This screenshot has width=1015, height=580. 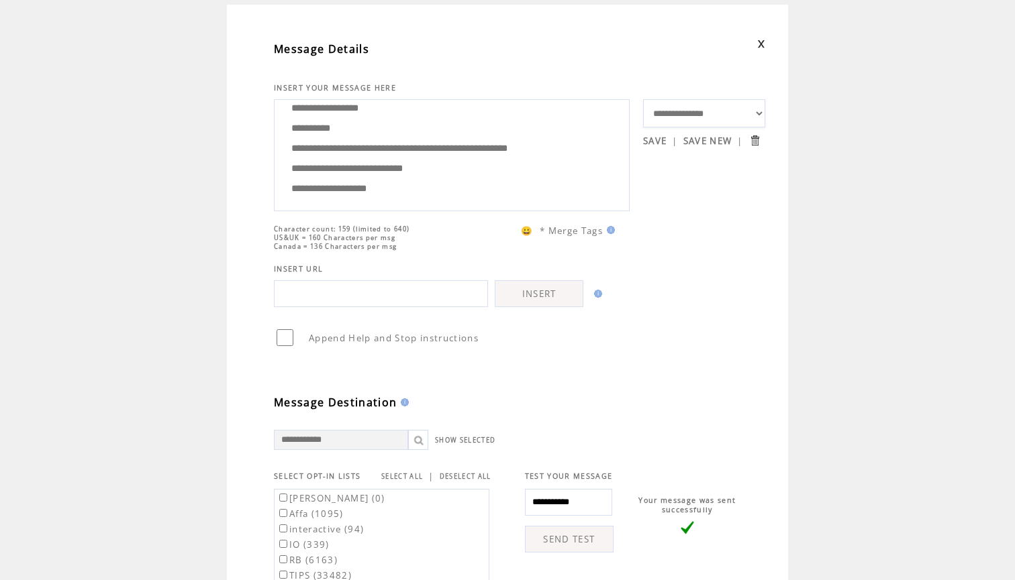 I want to click on span: Character count: 159 (limited to 640), so click(x=342, y=229).